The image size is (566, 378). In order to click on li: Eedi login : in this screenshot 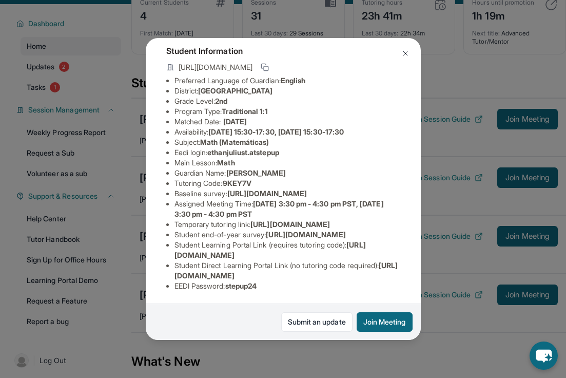, I will do `click(287, 152)`.